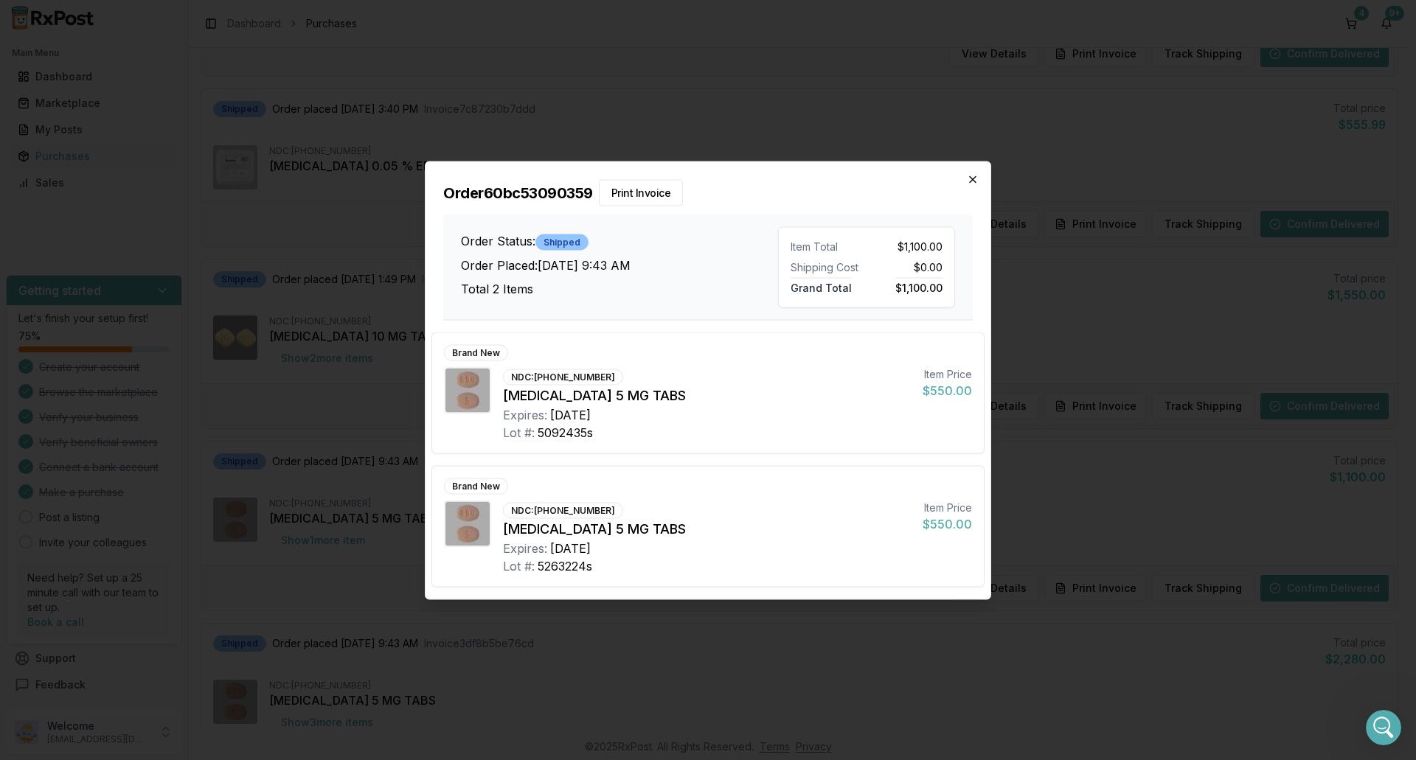  I want to click on h3: Order Status:, so click(619, 240).